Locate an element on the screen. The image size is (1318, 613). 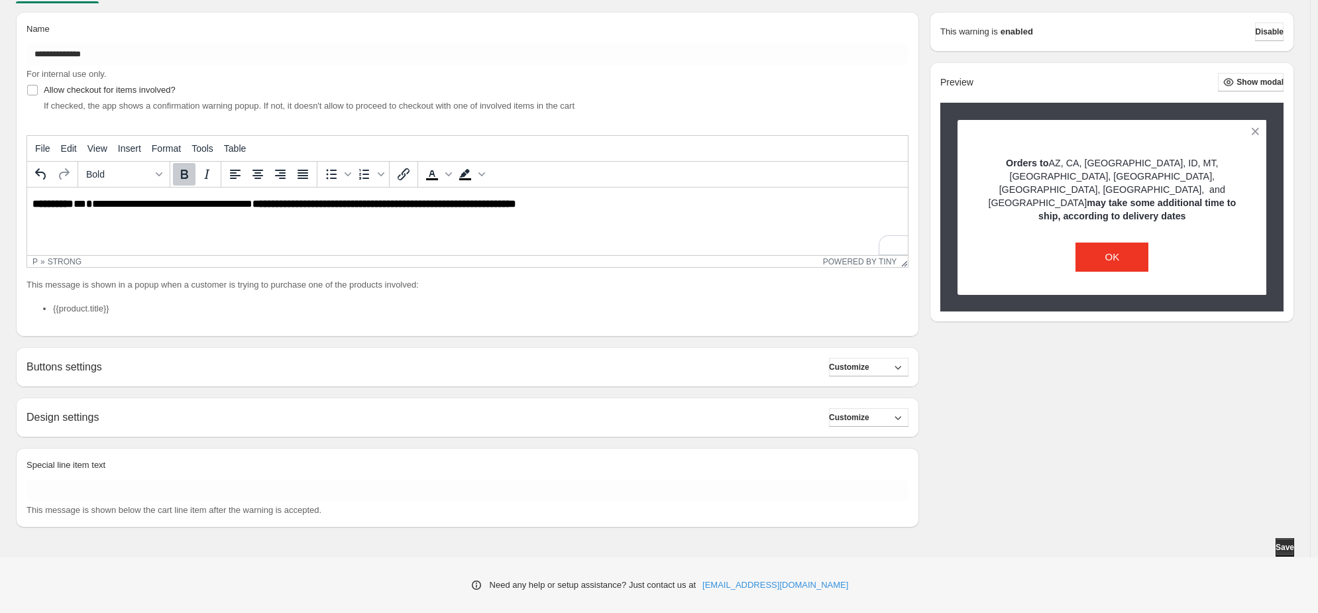
span: Show modal is located at coordinates (1260, 82).